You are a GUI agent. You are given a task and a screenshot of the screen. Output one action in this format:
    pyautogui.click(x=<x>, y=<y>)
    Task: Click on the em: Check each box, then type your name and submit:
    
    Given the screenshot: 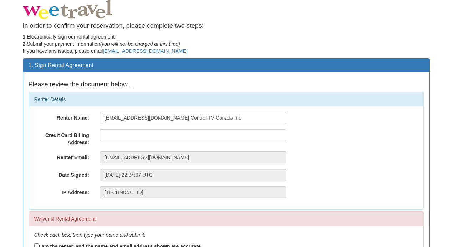 What is the action you would take?
    pyautogui.click(x=90, y=235)
    